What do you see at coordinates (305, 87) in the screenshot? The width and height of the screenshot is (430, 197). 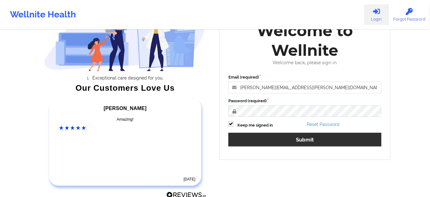 I see `input: Email address` at bounding box center [305, 87].